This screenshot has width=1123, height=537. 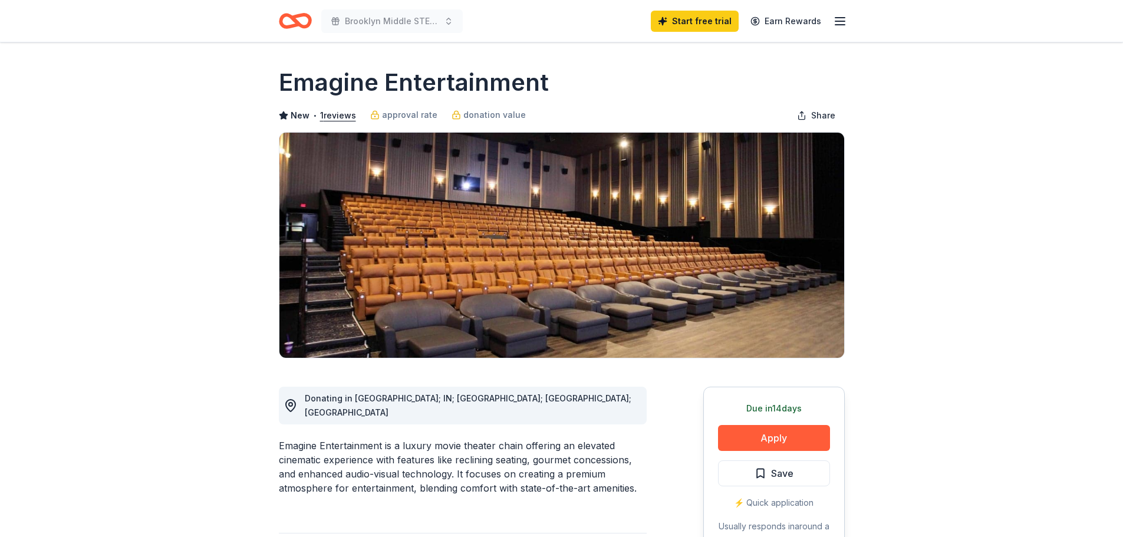 I want to click on a: Earn Rewards, so click(x=786, y=21).